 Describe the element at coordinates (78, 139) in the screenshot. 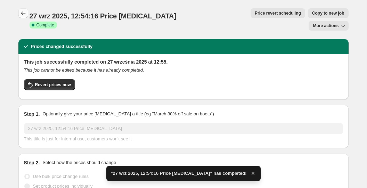

I see `span: This title is just for internal use, customers won't see it` at that location.